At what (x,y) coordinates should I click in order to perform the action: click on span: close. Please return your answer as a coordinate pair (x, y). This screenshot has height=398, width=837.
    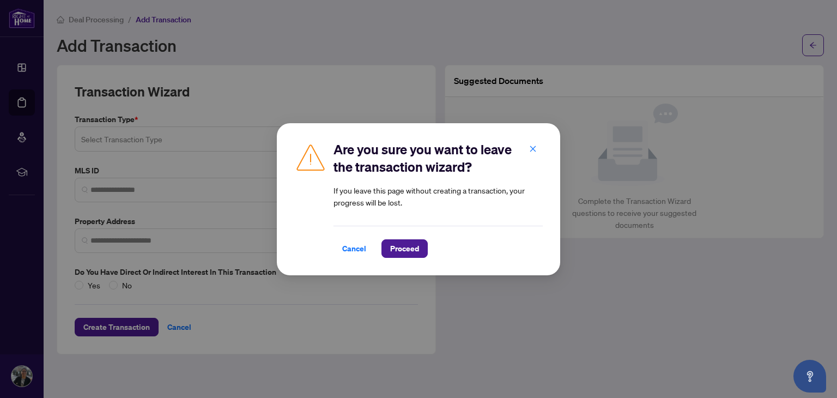
    Looking at the image, I should click on (533, 148).